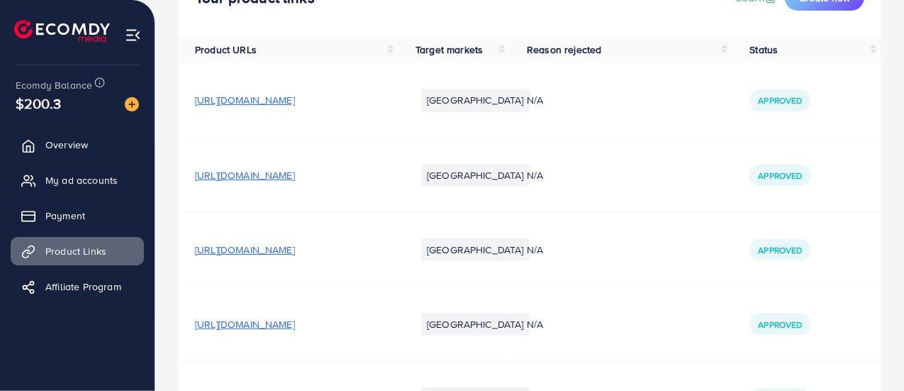 Image resolution: width=904 pixels, height=391 pixels. What do you see at coordinates (54, 85) in the screenshot?
I see `span: Ecomdy Balance` at bounding box center [54, 85].